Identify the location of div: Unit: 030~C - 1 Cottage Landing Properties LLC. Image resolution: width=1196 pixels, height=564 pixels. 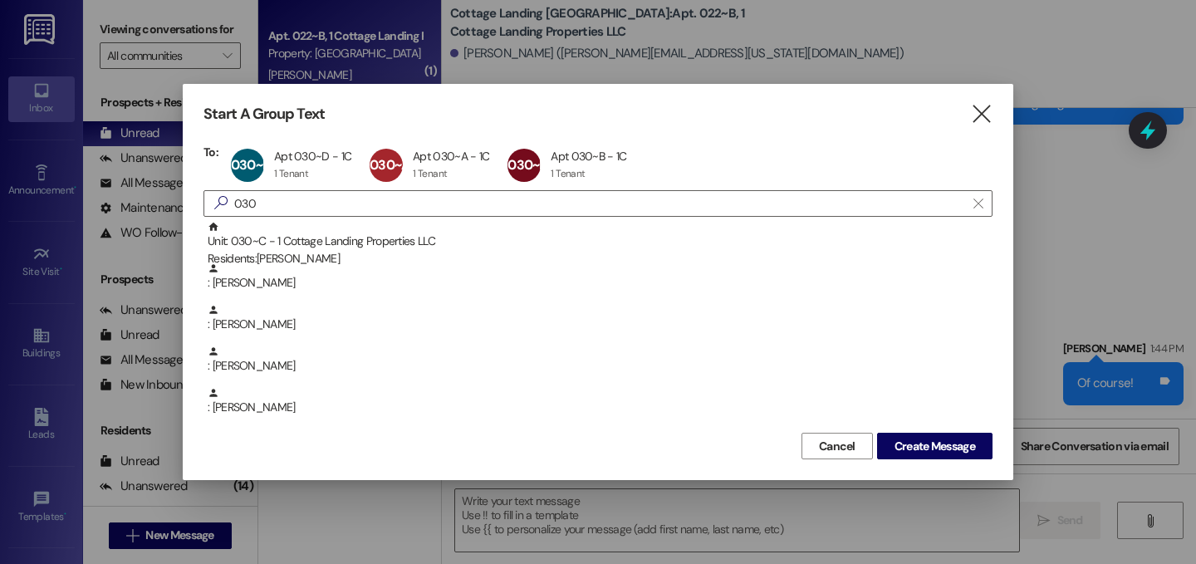
(600, 244).